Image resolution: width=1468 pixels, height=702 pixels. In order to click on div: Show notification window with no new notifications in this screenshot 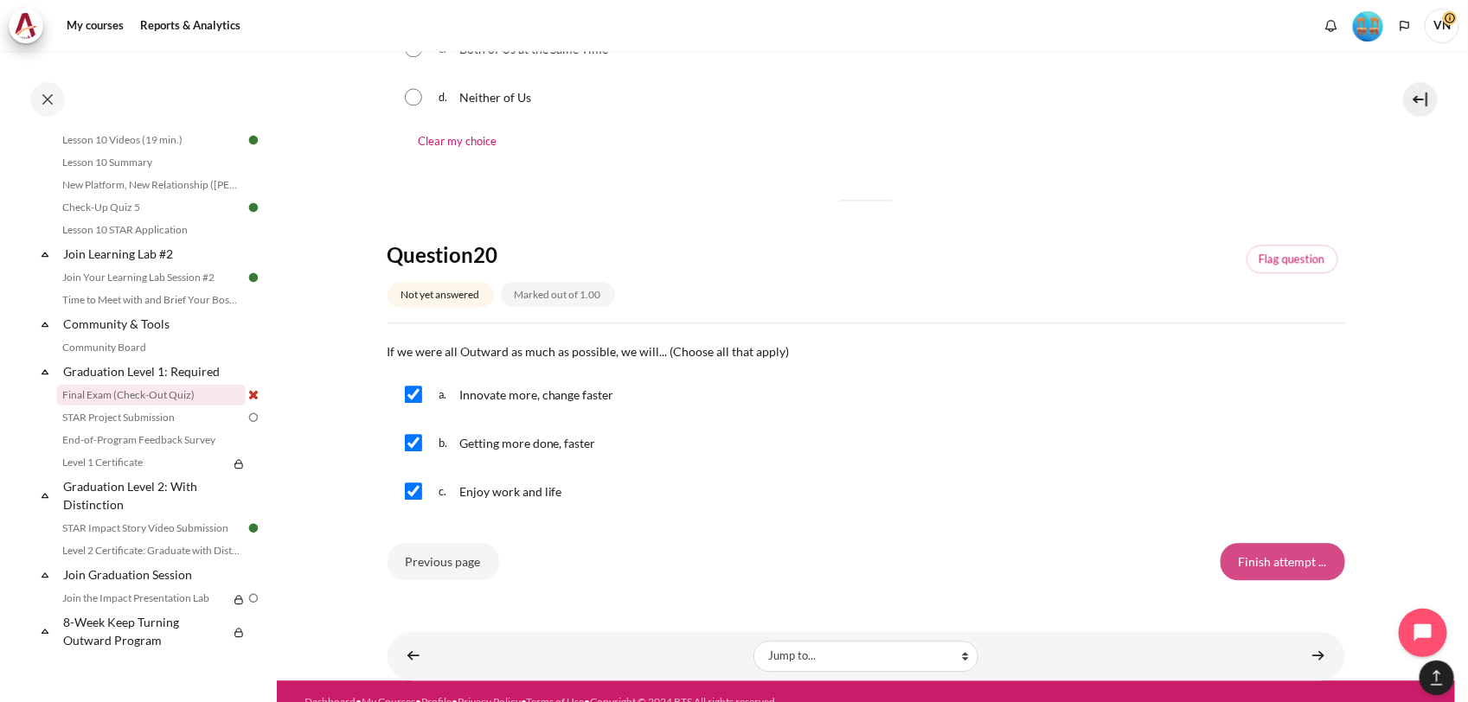, I will do `click(1331, 26)`.